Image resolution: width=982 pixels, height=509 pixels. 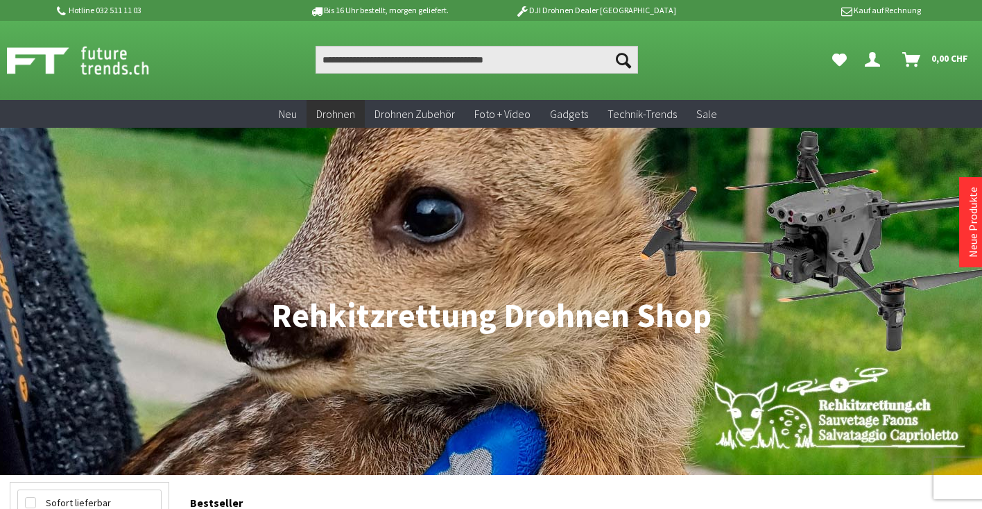 I want to click on img: Shop Futuretrends - zur Startseite wechseln, so click(x=93, y=60).